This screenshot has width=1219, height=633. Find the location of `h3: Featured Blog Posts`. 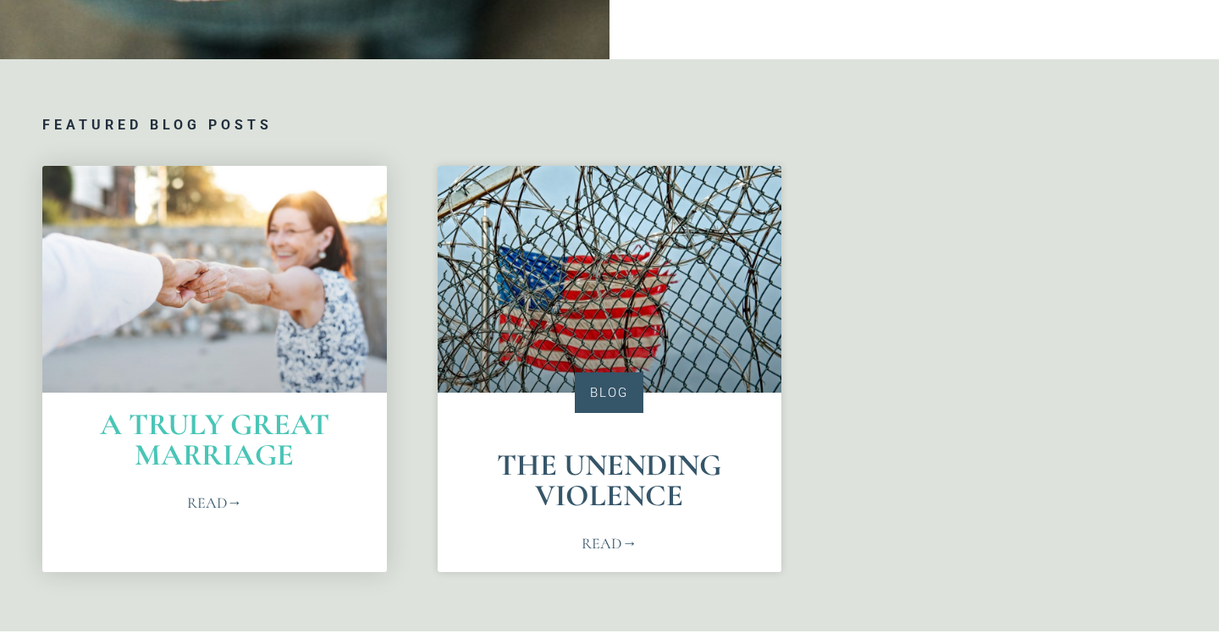

h3: Featured Blog Posts is located at coordinates (609, 125).